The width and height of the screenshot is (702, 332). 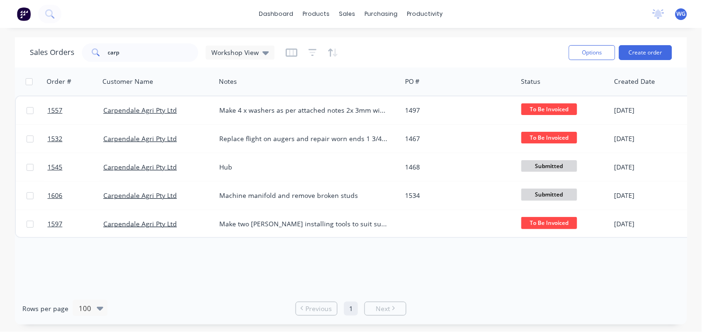 What do you see at coordinates (55, 195) in the screenshot?
I see `span: 1606` at bounding box center [55, 195].